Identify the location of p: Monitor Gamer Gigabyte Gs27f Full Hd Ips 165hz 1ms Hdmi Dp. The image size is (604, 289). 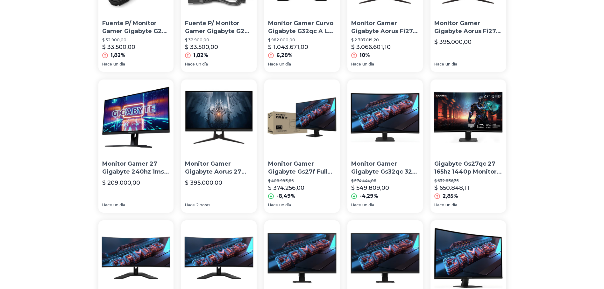
(302, 168).